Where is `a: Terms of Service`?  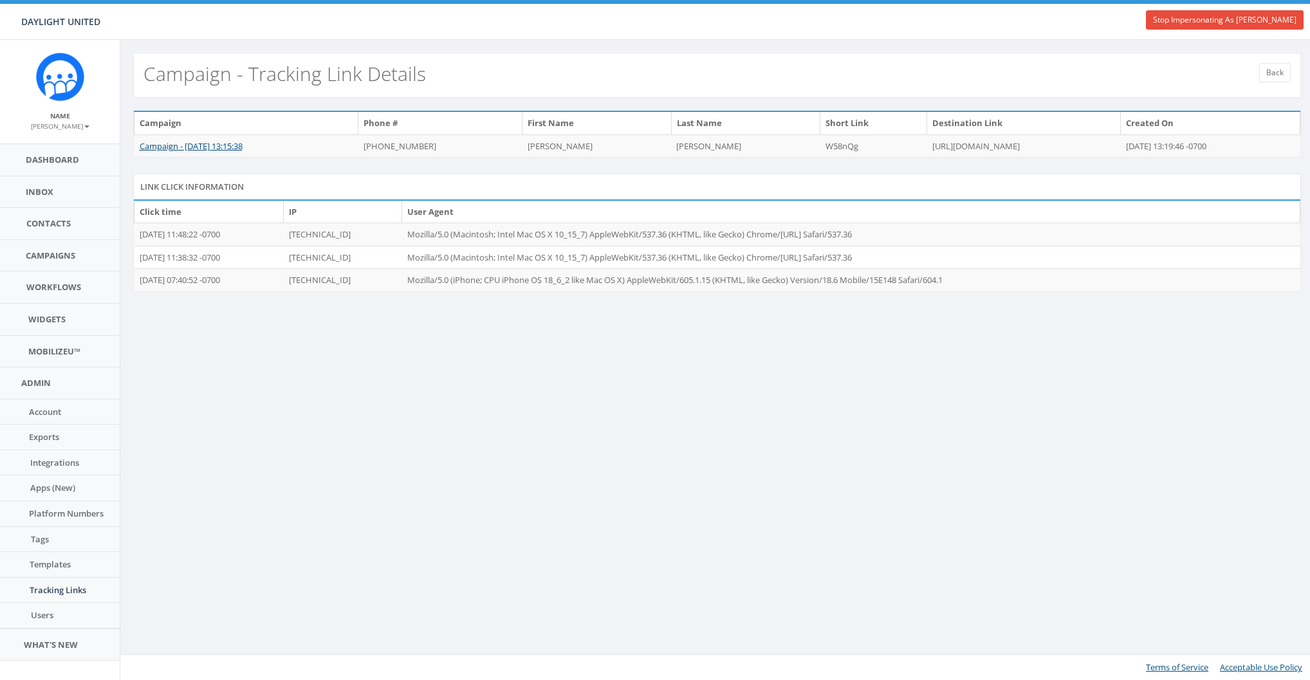 a: Terms of Service is located at coordinates (1177, 667).